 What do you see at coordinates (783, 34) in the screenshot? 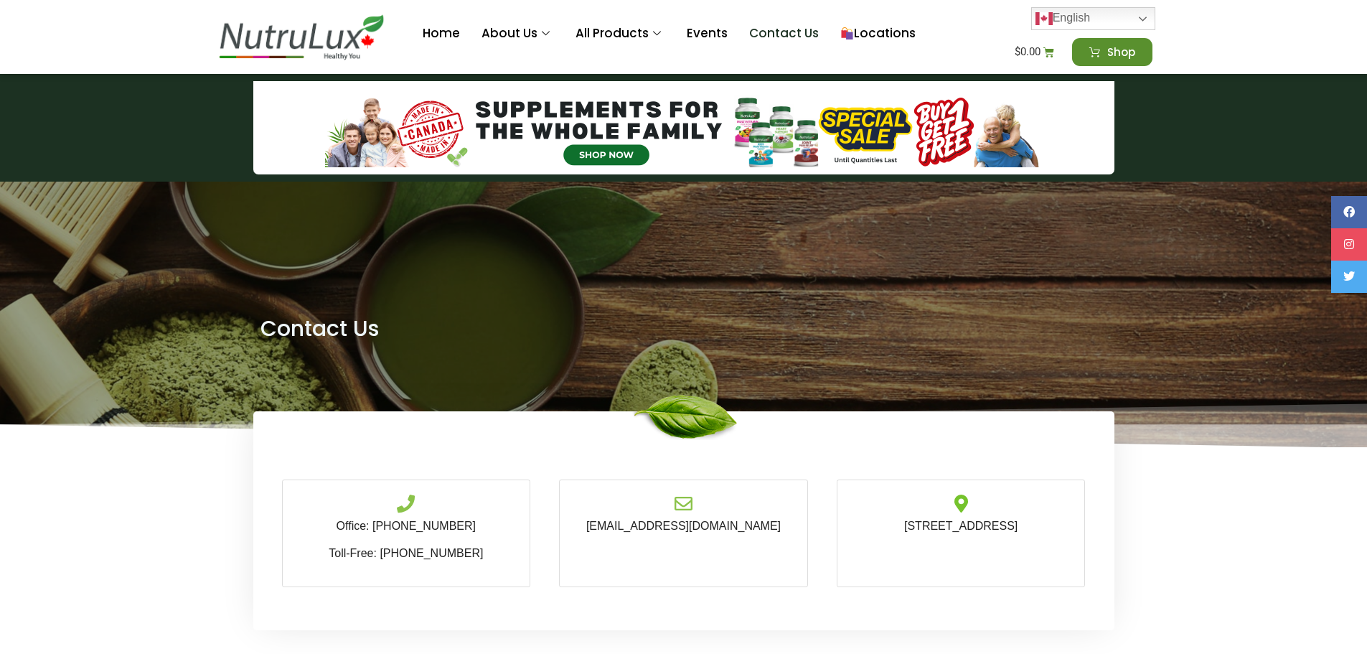
I see `a: Contact Us` at bounding box center [783, 34].